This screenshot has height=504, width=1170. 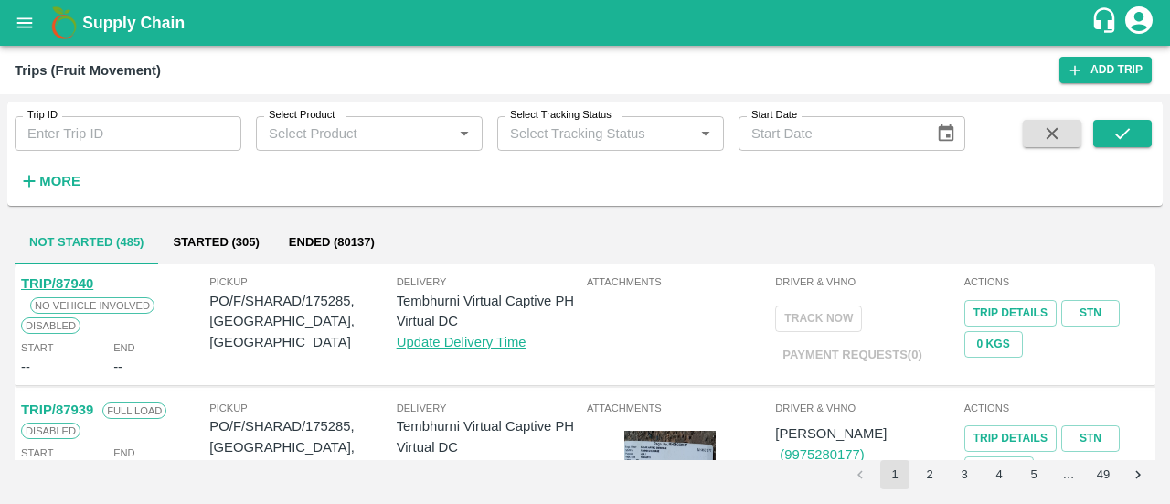 I want to click on button: Go to page 3, so click(x=964, y=474).